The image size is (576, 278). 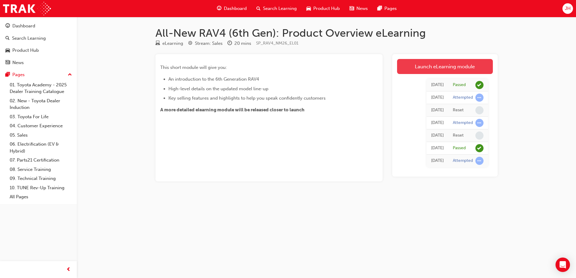 I want to click on div: Pages, so click(x=18, y=75).